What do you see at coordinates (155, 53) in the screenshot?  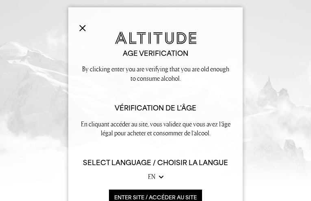 I see `h2: Age verification` at bounding box center [155, 53].